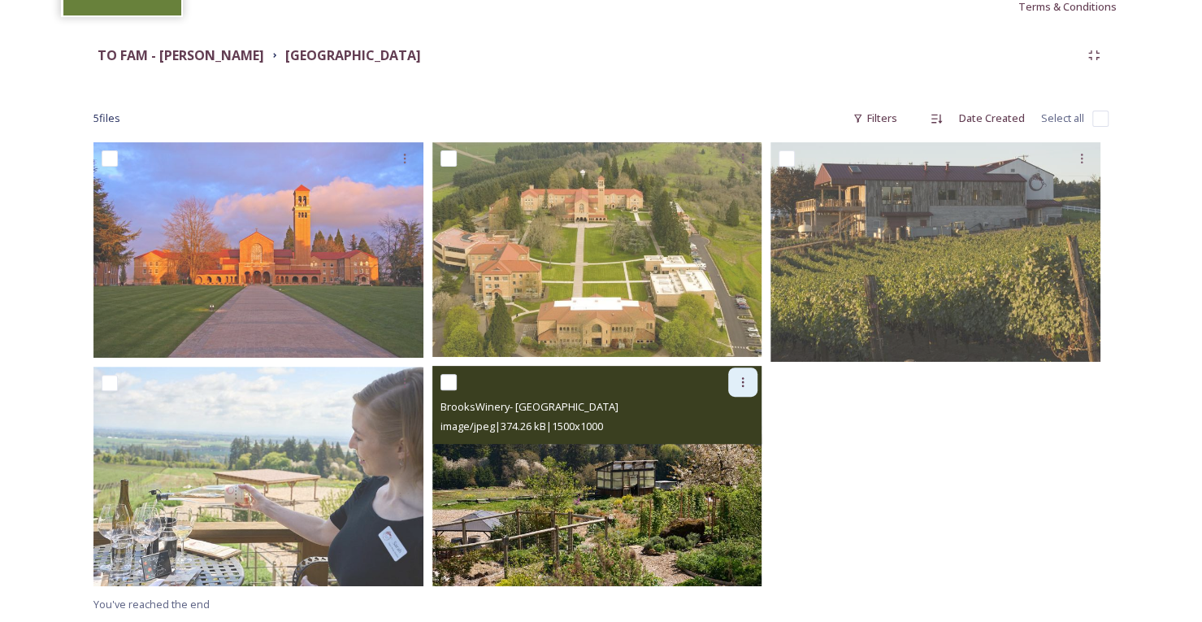  Describe the element at coordinates (597, 249) in the screenshot. I see `img: Mt Angel Abbey.jpg` at that location.